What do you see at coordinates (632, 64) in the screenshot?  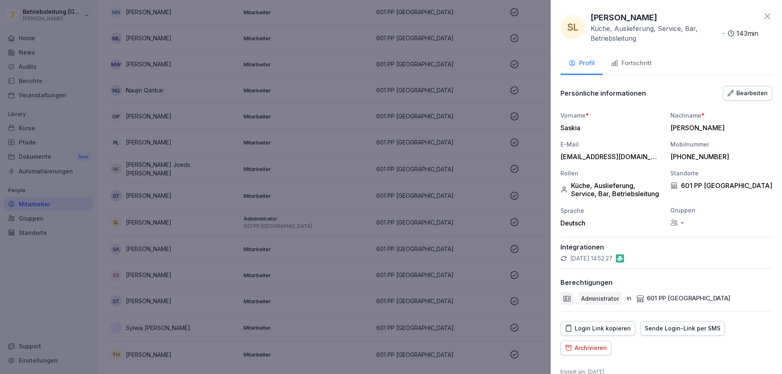 I see `button: Fortschritt` at bounding box center [632, 64].